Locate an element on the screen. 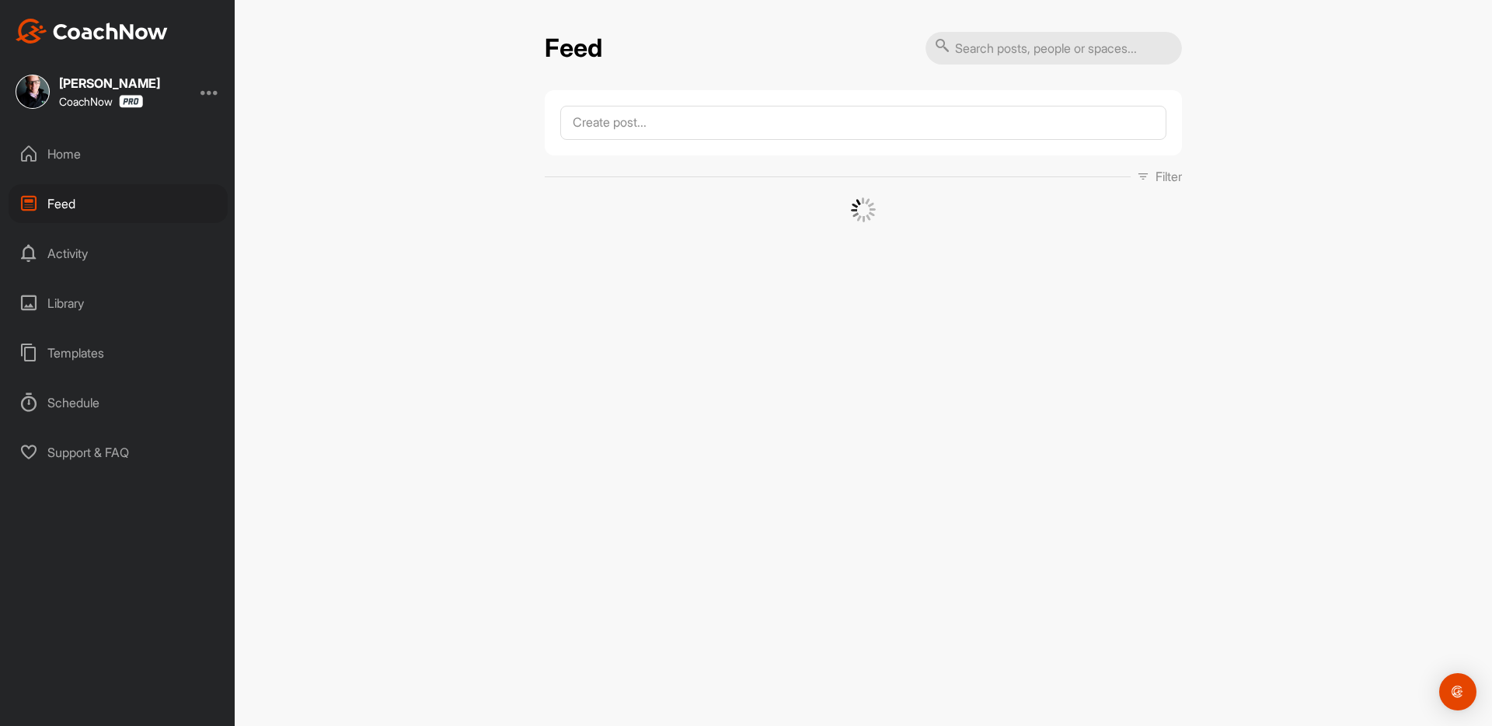 This screenshot has height=726, width=1492. img: square_d7b6dd5b2d8b6df5777e39d7bdd614c0.jpg is located at coordinates (33, 92).